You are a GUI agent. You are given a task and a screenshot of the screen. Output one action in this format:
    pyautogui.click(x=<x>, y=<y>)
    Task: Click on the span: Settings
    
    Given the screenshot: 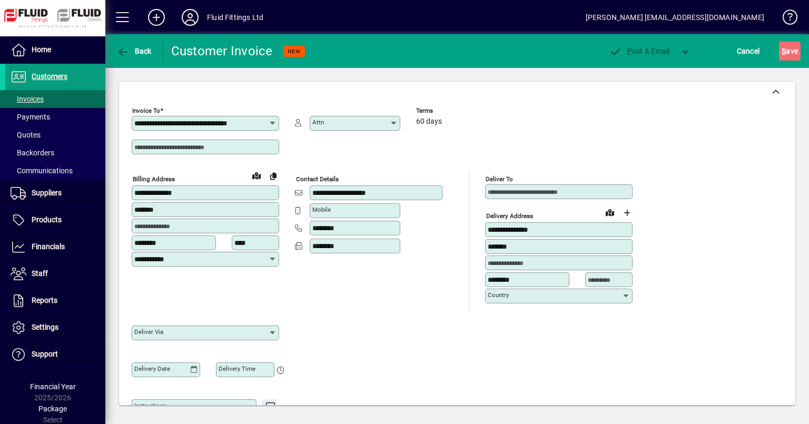 What is the action you would take?
    pyautogui.click(x=45, y=327)
    